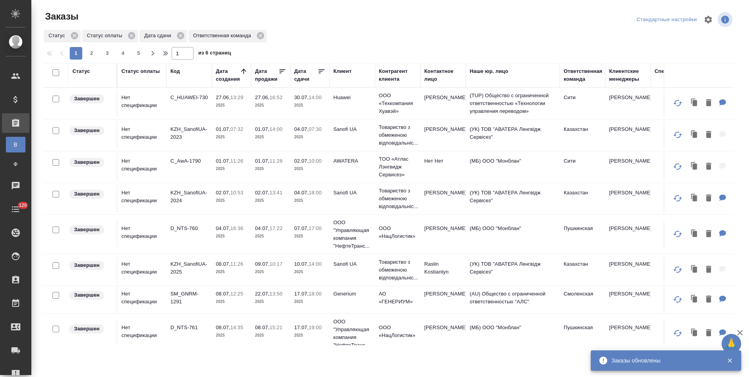 This screenshot has height=377, width=749. What do you see at coordinates (110, 36) in the screenshot?
I see `div: Статус оплаты` at bounding box center [110, 36].